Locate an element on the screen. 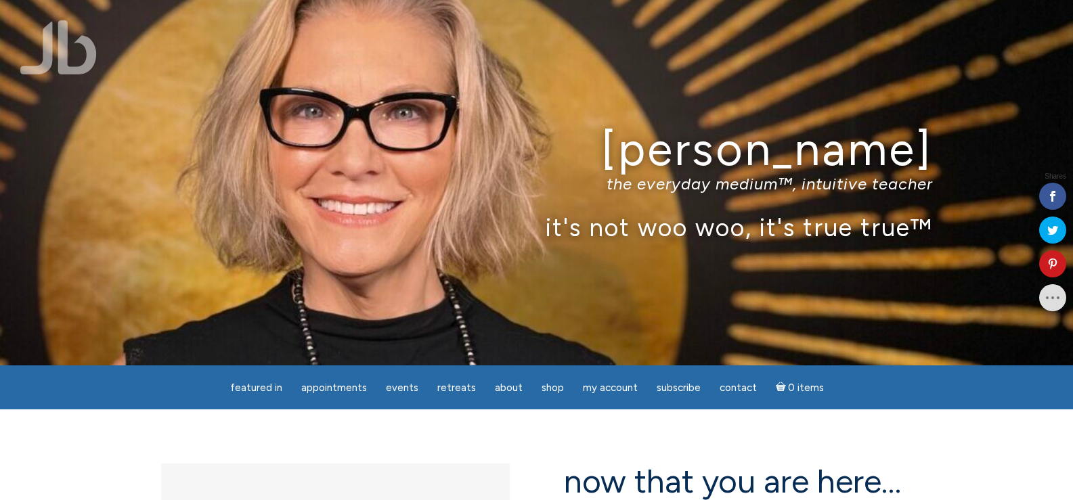 This screenshot has width=1073, height=500. span: Subscribe is located at coordinates (679, 388).